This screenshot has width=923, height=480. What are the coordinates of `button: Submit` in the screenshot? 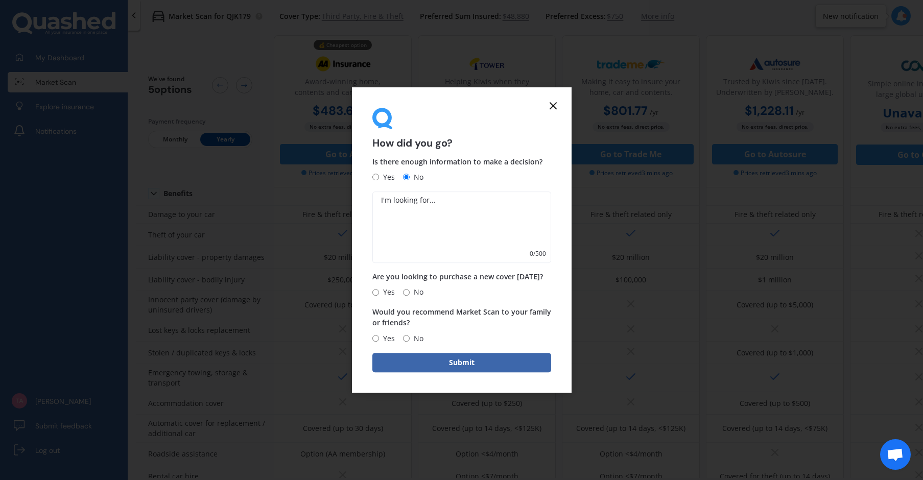 It's located at (462, 363).